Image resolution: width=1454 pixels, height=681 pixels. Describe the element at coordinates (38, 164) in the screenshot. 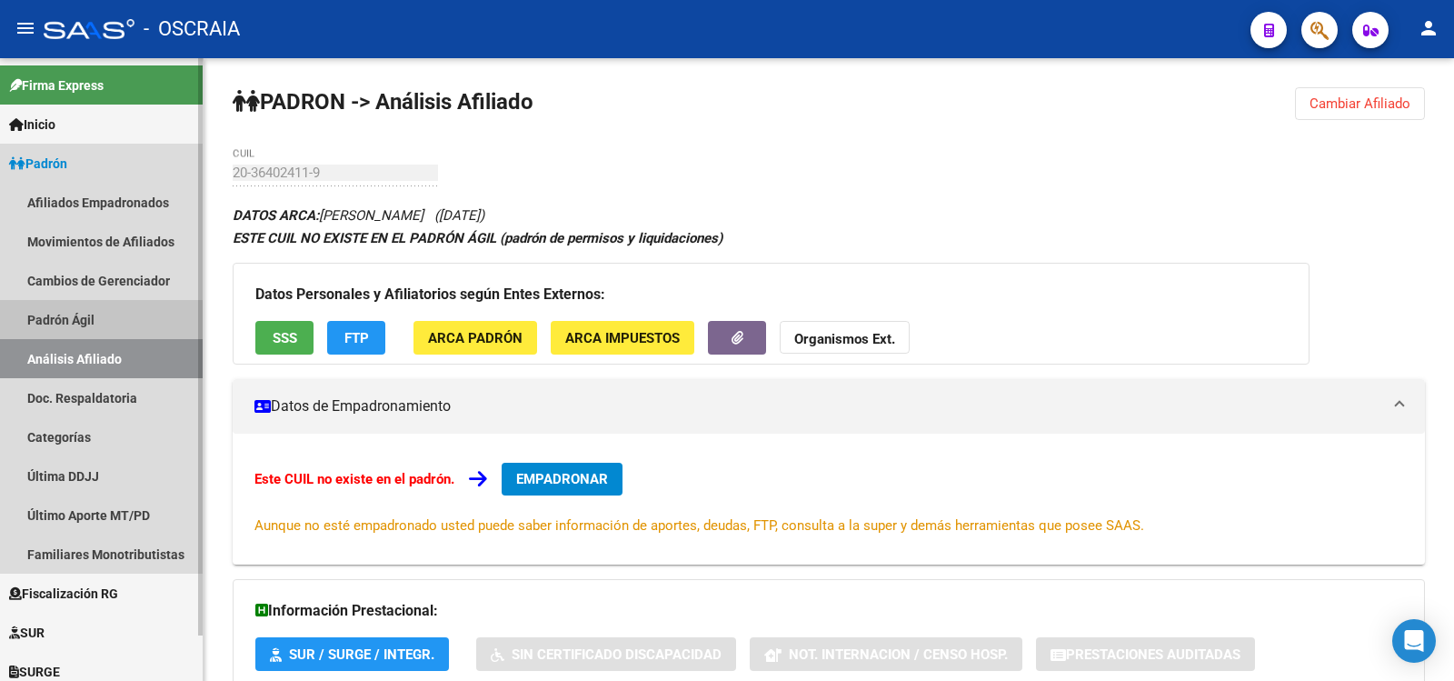

I see `span: Padrón` at that location.